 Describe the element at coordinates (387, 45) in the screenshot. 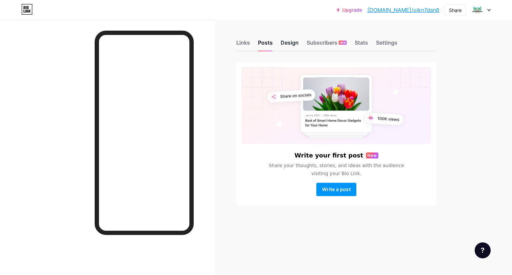

I see `div: Settings` at that location.